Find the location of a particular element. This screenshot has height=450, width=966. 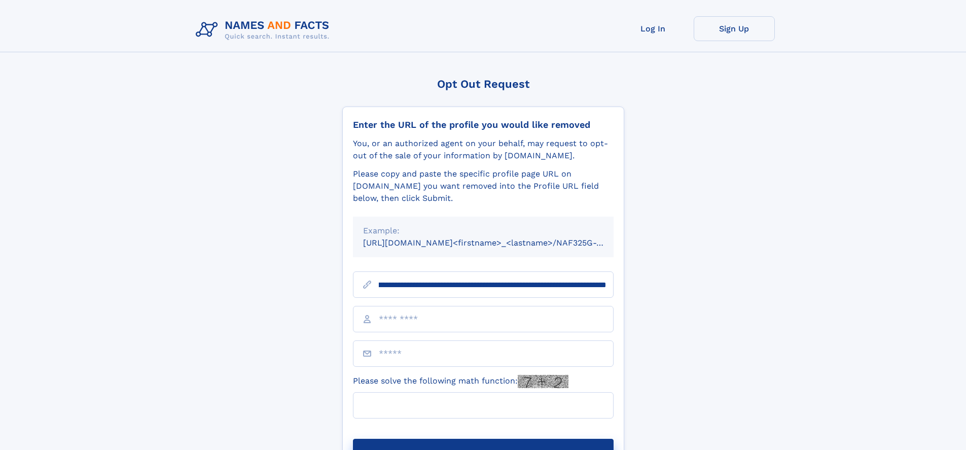

label: Please solve the following math function: is located at coordinates (460, 381).